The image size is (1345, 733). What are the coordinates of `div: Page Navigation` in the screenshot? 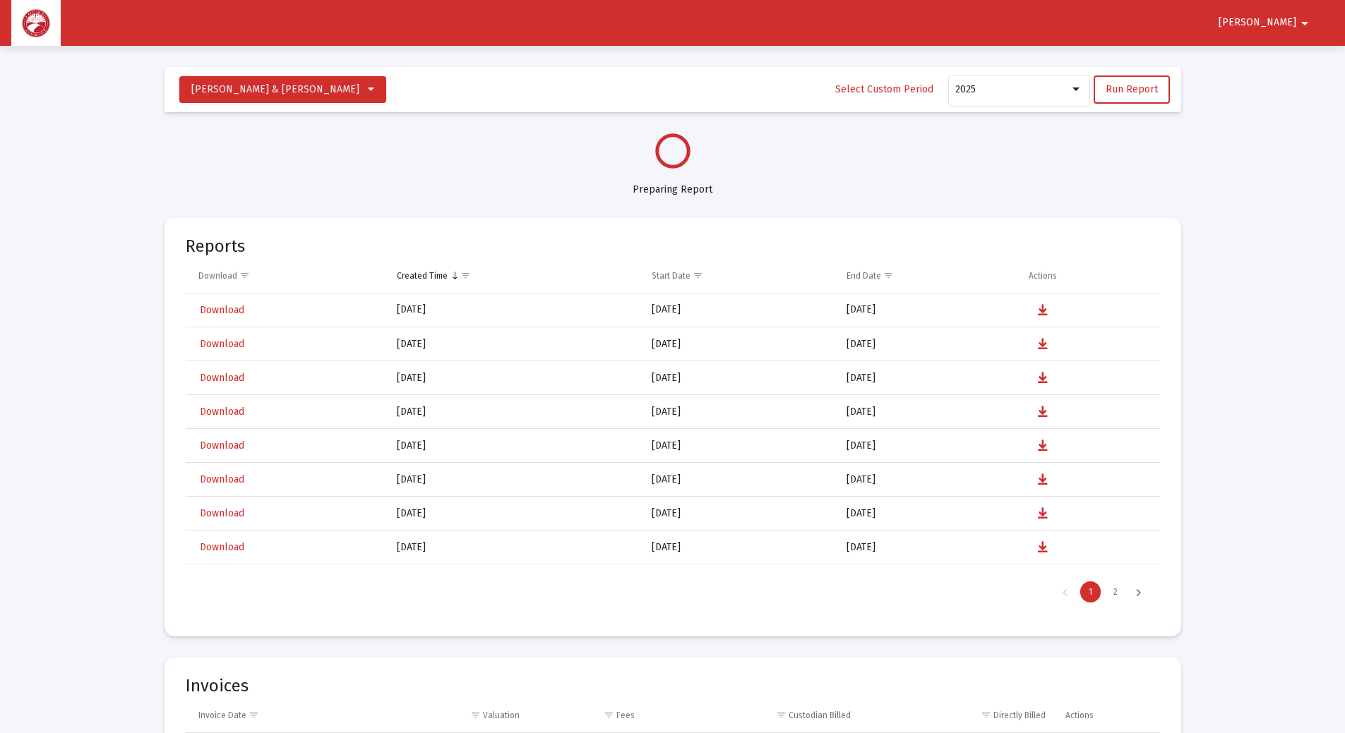 It's located at (673, 592).